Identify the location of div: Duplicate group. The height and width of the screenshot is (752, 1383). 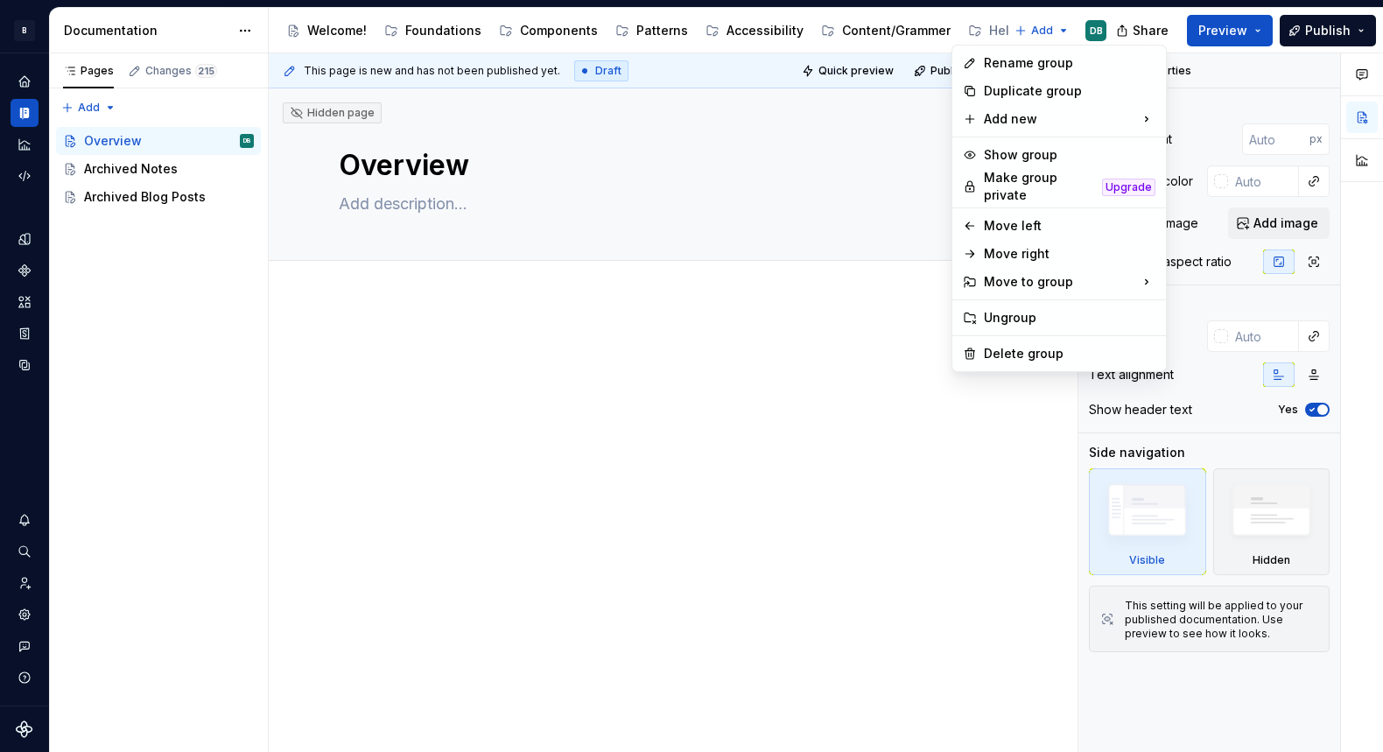
(1070, 91).